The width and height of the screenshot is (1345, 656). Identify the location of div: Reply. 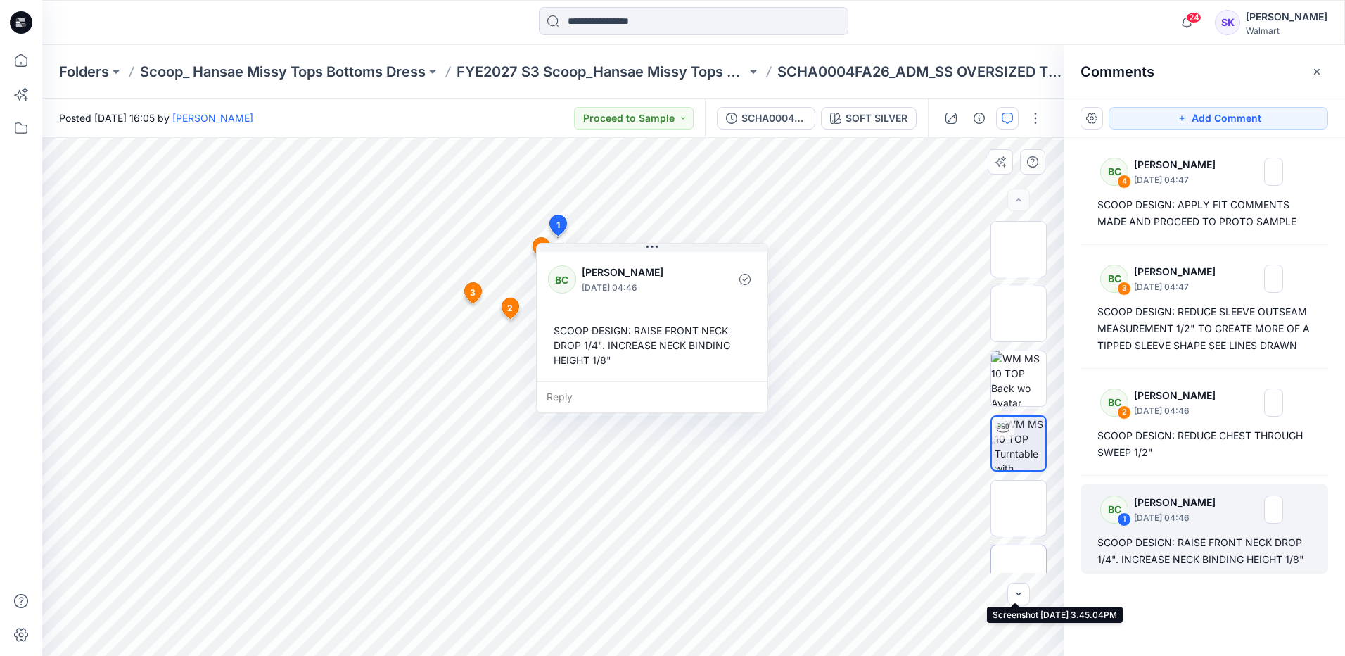
(652, 397).